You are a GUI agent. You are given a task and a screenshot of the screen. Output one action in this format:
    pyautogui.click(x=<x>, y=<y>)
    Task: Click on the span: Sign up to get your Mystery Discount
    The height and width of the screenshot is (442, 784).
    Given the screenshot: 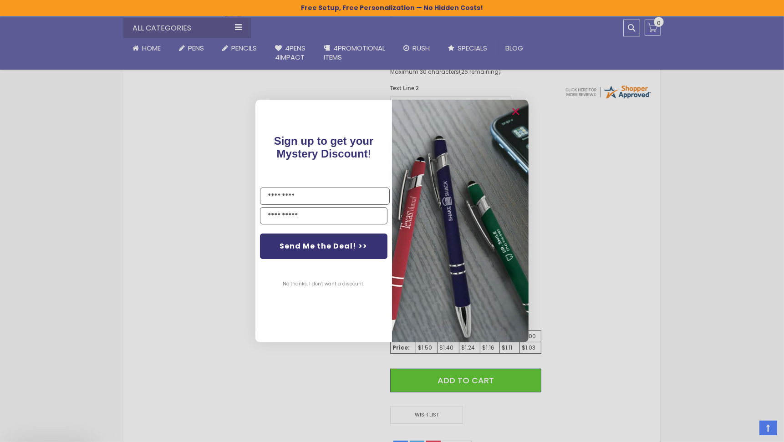 What is the action you would take?
    pyautogui.click(x=324, y=147)
    